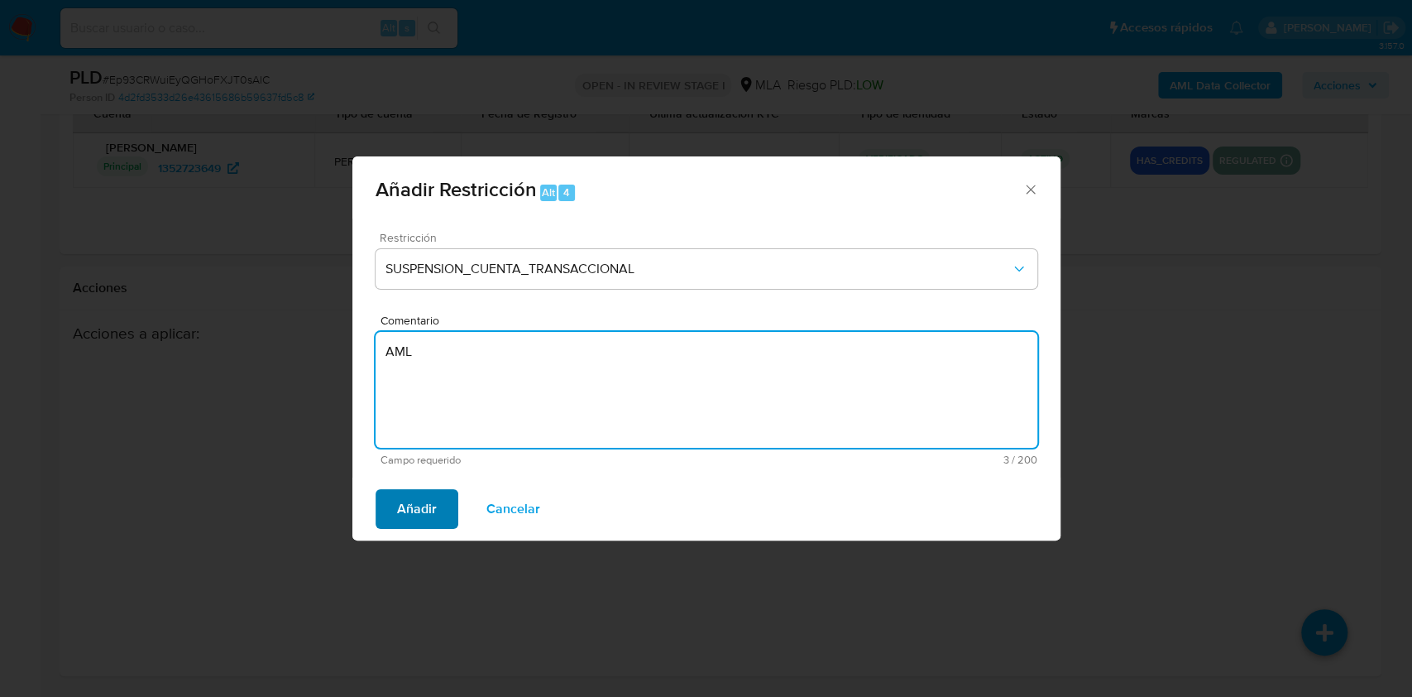 The image size is (1412, 697). Describe the element at coordinates (698, 269) in the screenshot. I see `span: SUSPENSION_CUENTA_TRANSACCIONAL` at that location.